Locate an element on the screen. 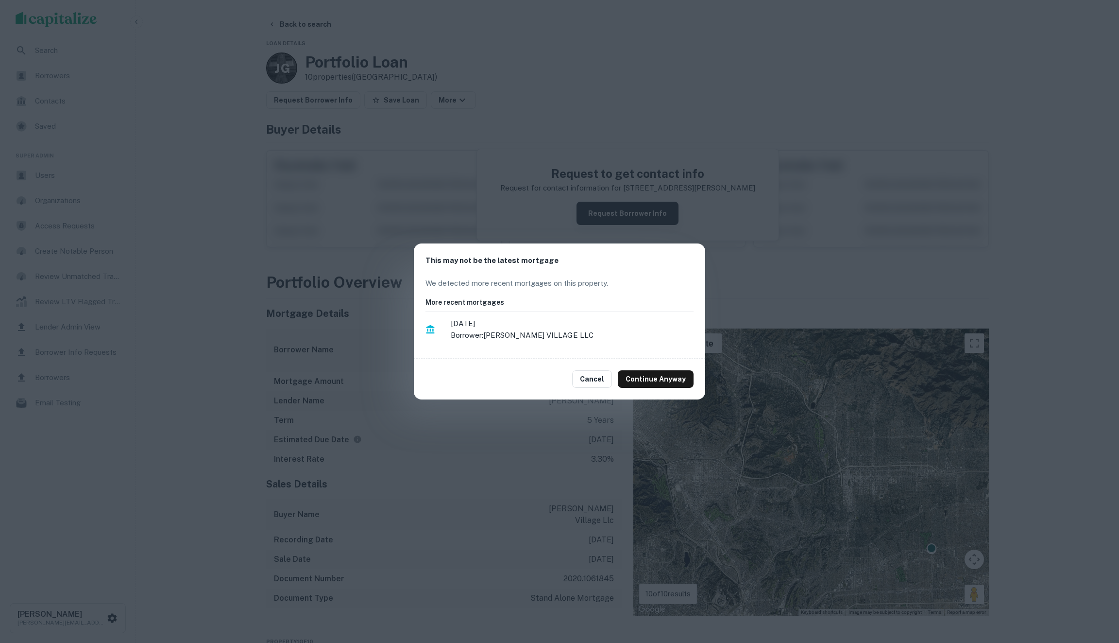 The width and height of the screenshot is (1119, 643). div: Chat Widget is located at coordinates (1095, 588).